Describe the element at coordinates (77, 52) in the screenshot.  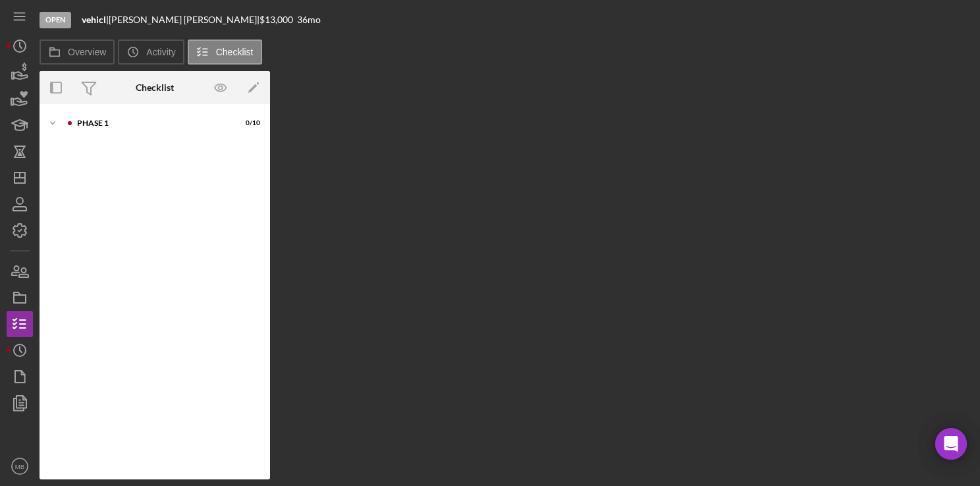
I see `button: Overview` at that location.